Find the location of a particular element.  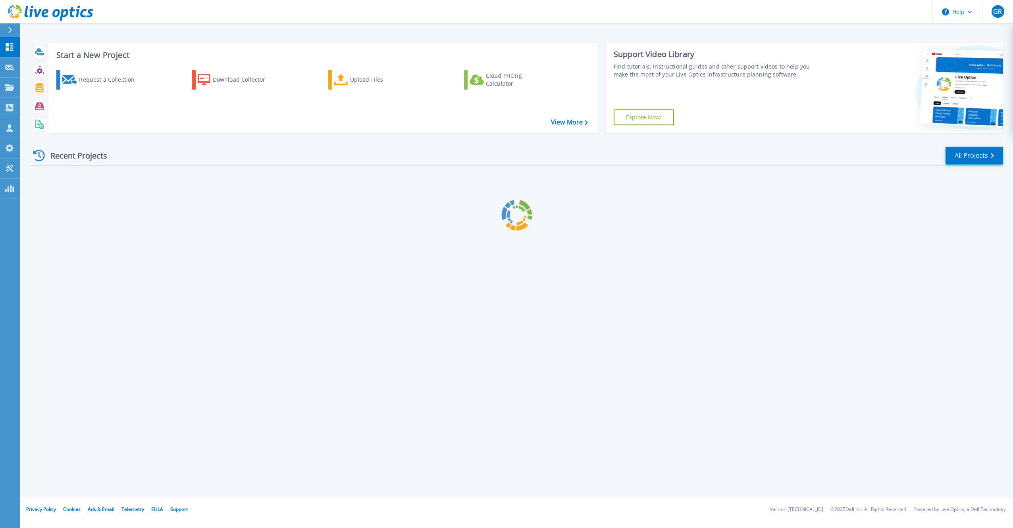

a: Request a Collection is located at coordinates (100, 80).